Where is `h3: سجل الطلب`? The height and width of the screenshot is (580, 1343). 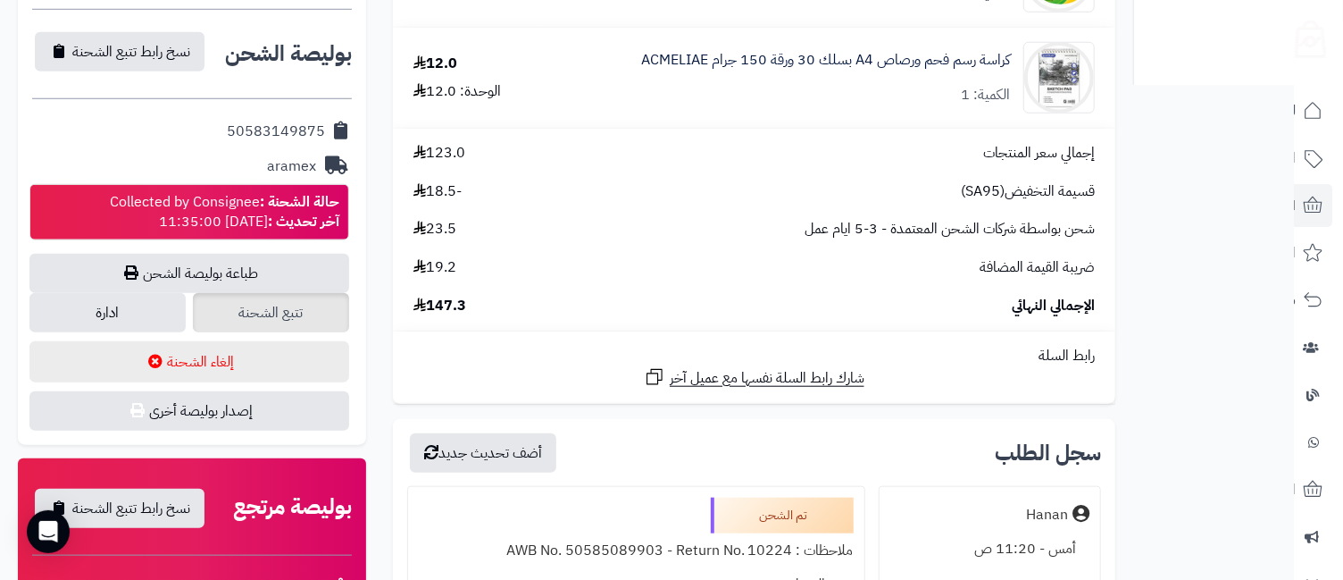
h3: سجل الطلب is located at coordinates (1048, 453).